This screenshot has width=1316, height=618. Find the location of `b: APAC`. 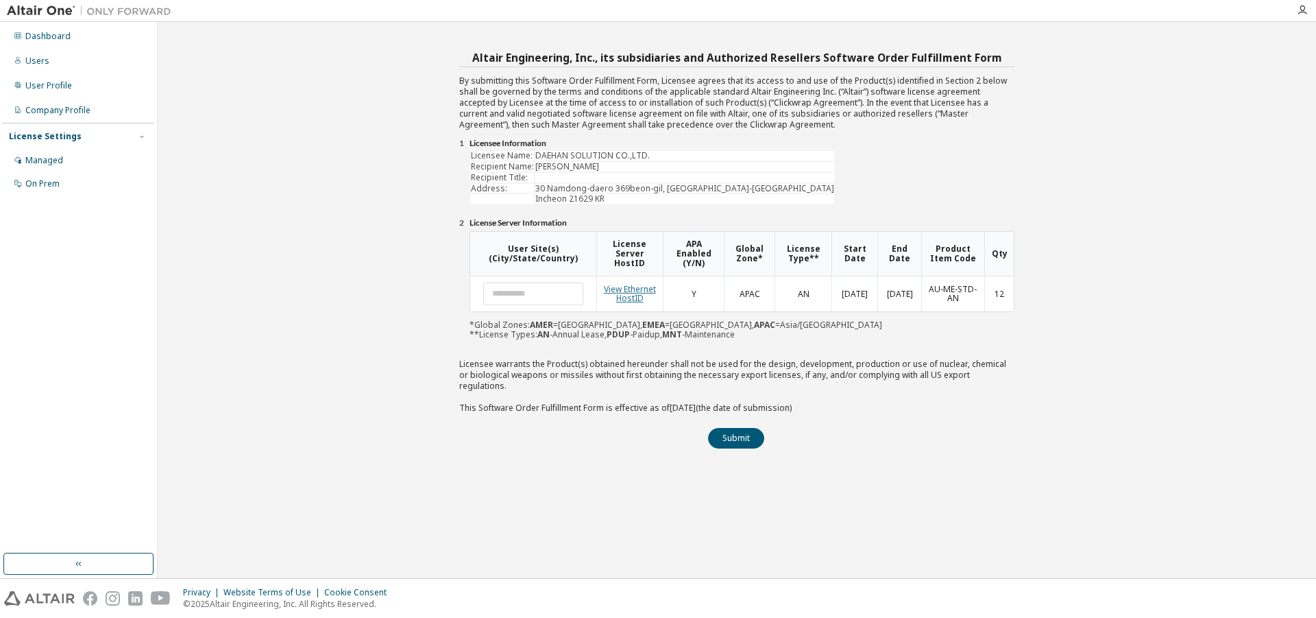

b: APAC is located at coordinates (764, 324).